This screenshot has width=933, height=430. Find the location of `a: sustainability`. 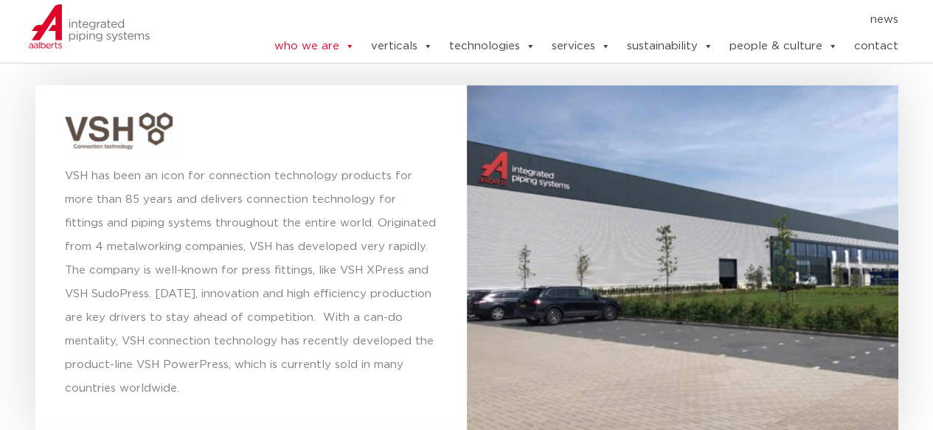

a: sustainability is located at coordinates (669, 46).